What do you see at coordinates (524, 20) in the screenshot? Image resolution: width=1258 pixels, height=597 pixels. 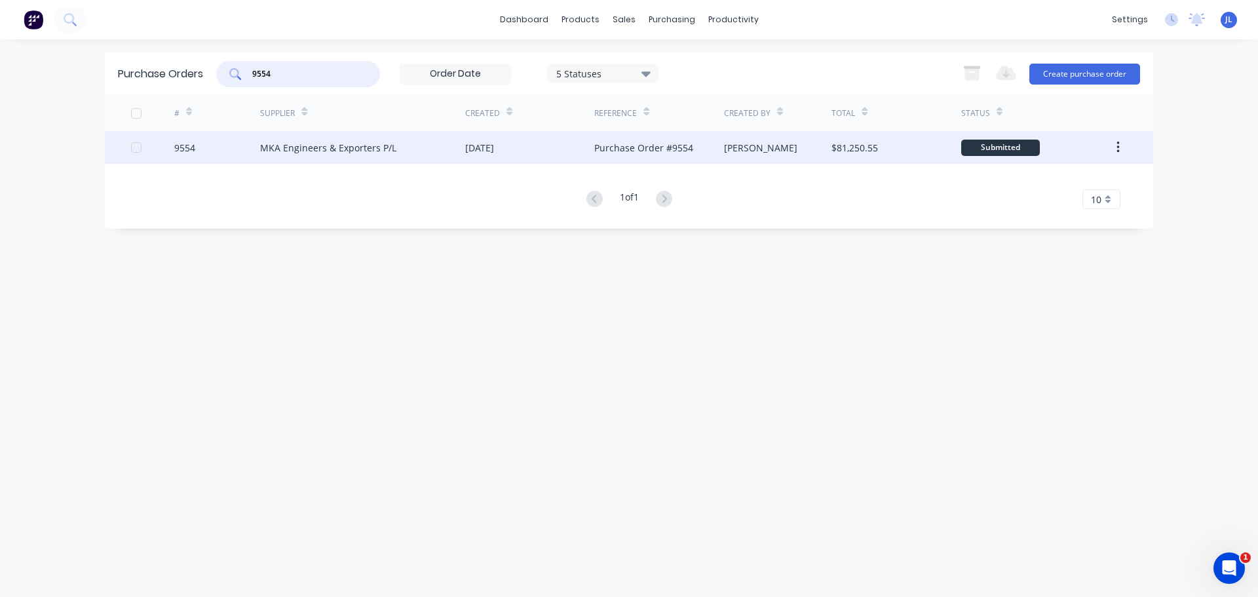 I see `a: dashboard` at bounding box center [524, 20].